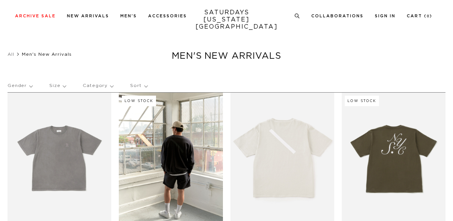  What do you see at coordinates (35, 16) in the screenshot?
I see `a: Archive Sale` at bounding box center [35, 16].